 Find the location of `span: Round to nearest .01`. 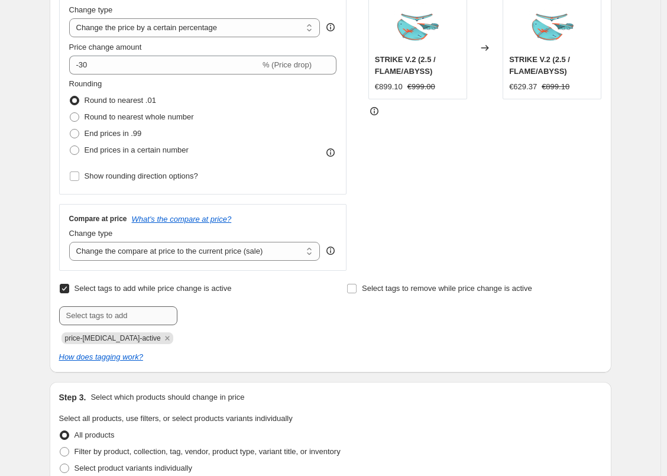

span: Round to nearest .01 is located at coordinates (120, 100).